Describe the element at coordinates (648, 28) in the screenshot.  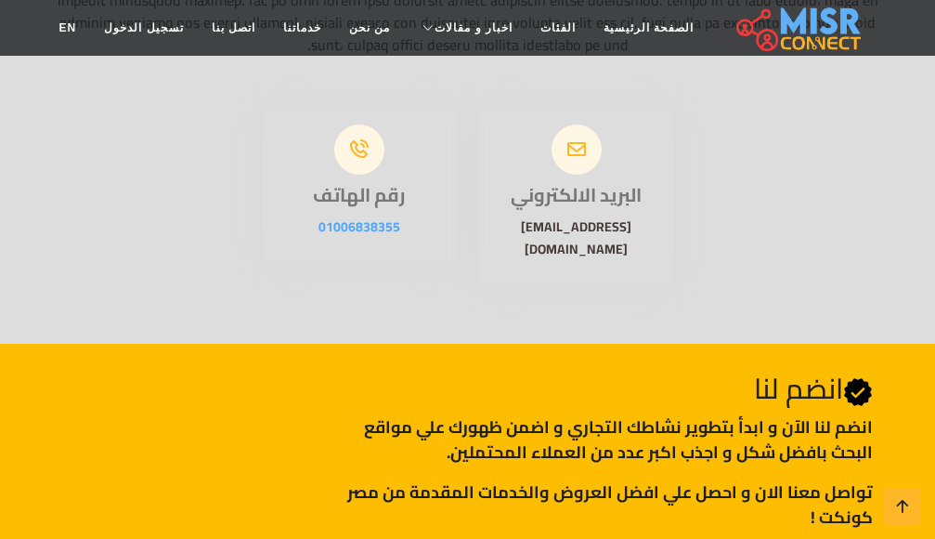
I see `a: الصفحة الرئيسية` at that location.